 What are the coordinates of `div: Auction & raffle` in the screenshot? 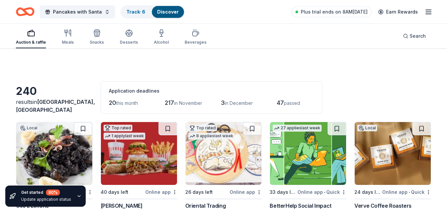 It's located at (31, 42).